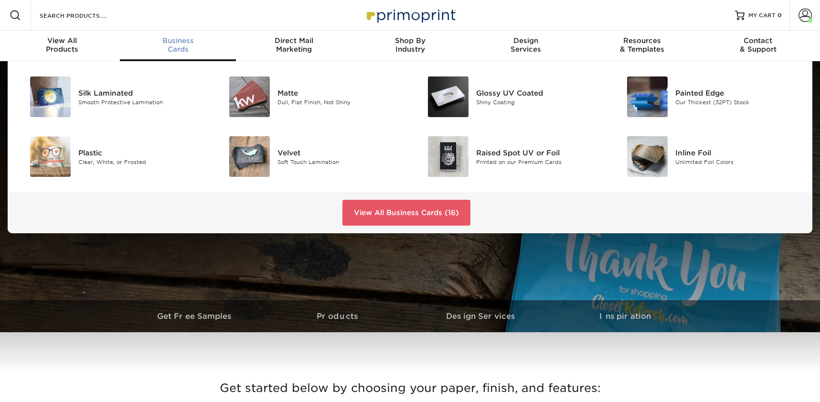 The image size is (820, 402). I want to click on a: Inline Foil Business Cards Inline Foil Unlimited Foil Colors, so click(708, 156).